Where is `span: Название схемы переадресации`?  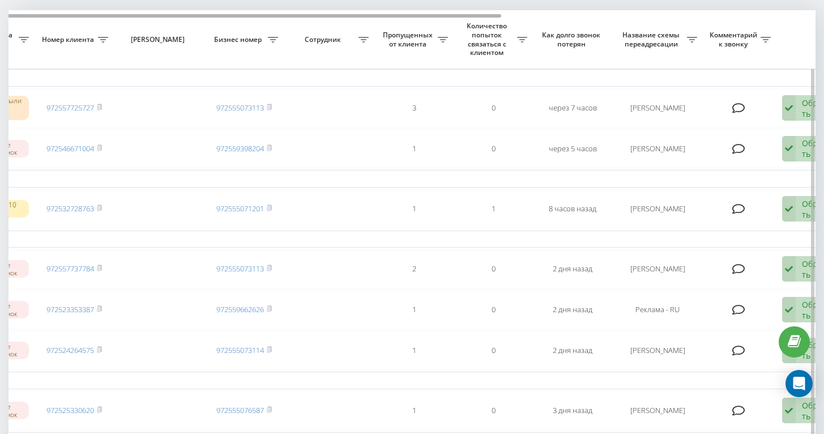 span: Название схемы переадресации is located at coordinates (652, 39).